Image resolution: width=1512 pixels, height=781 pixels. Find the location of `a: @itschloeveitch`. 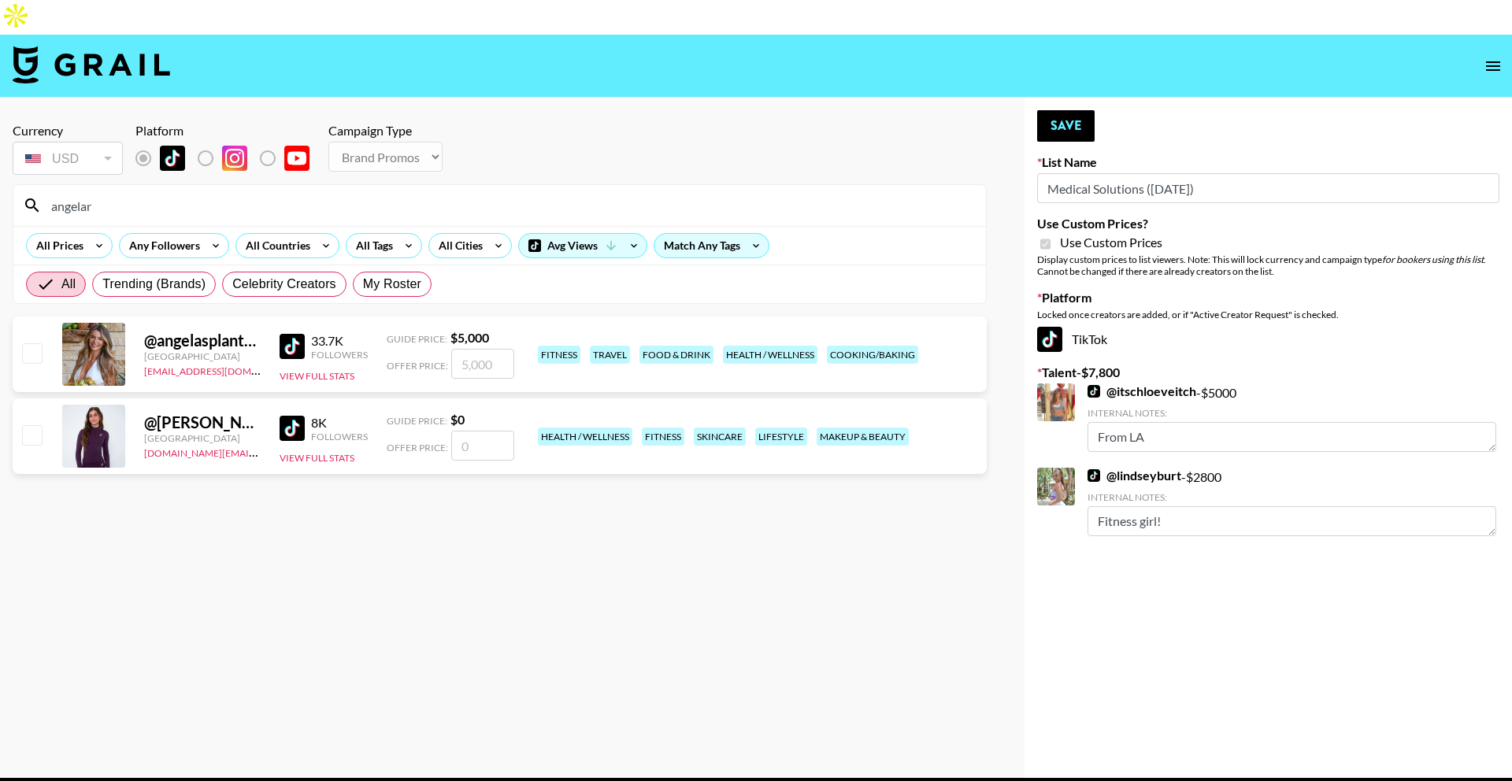

a: @itschloeveitch is located at coordinates (1142, 391).